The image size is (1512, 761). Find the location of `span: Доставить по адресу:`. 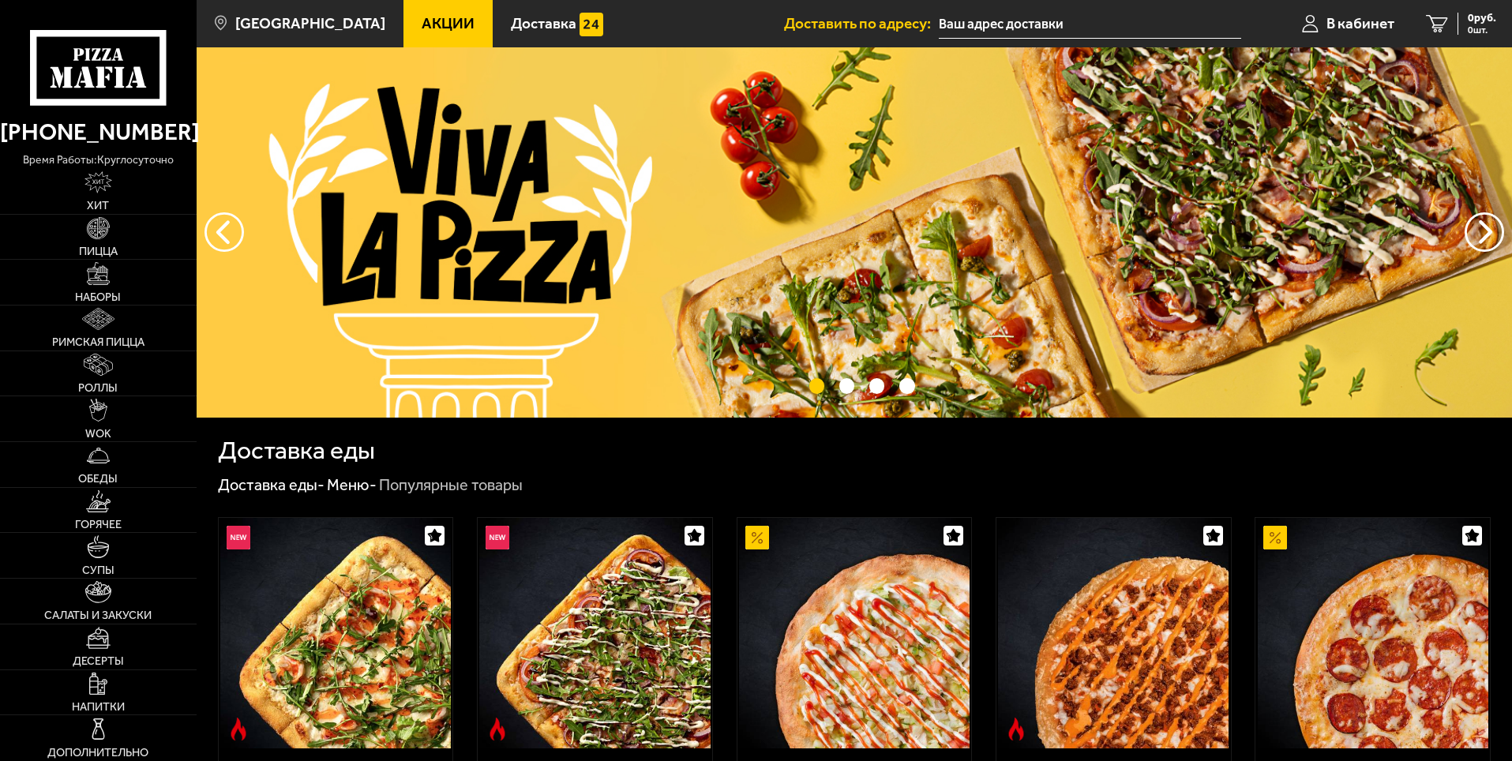

span: Доставить по адресу: is located at coordinates (861, 23).